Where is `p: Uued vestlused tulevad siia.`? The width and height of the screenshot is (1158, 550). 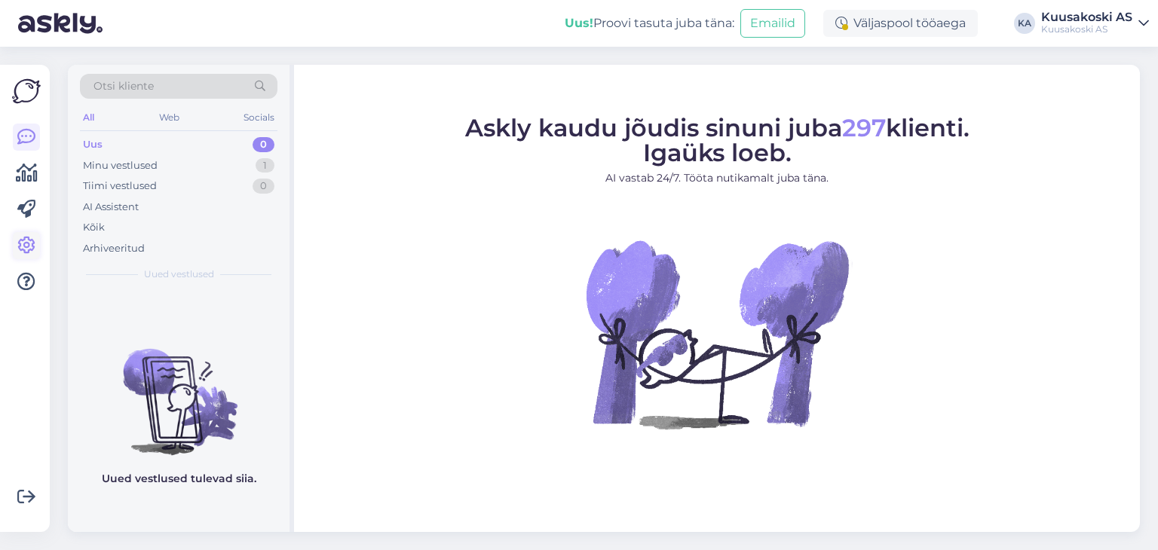
p: Uued vestlused tulevad siia. is located at coordinates (179, 479).